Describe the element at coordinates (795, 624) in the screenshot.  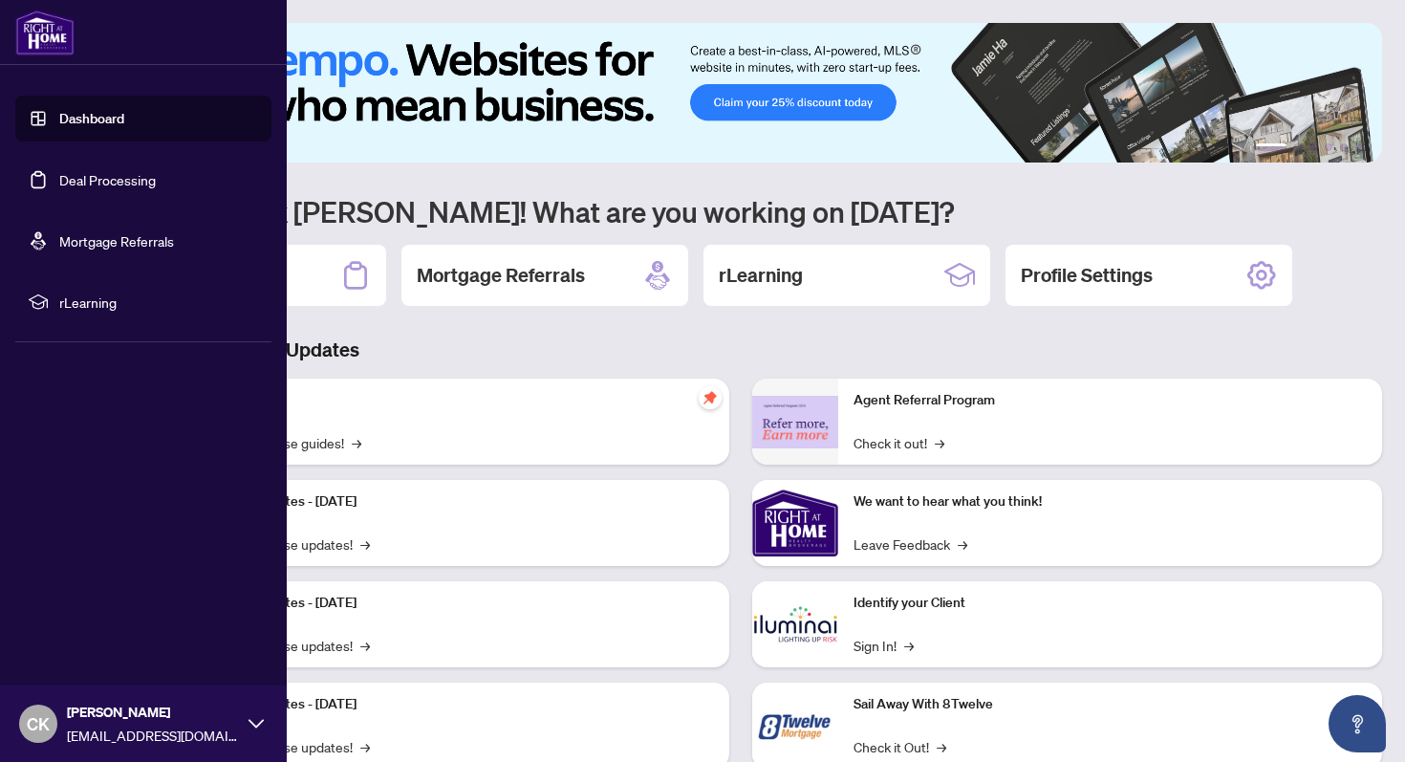
I see `img: Identify your Client` at that location.